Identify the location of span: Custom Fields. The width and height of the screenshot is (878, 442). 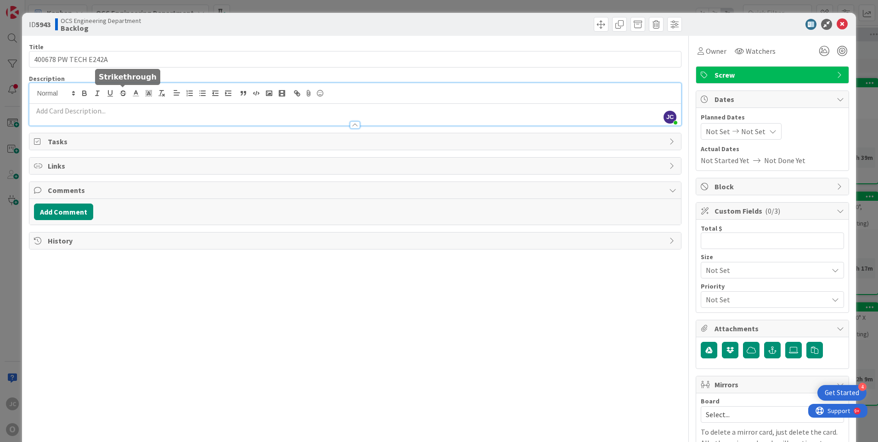
(773, 211).